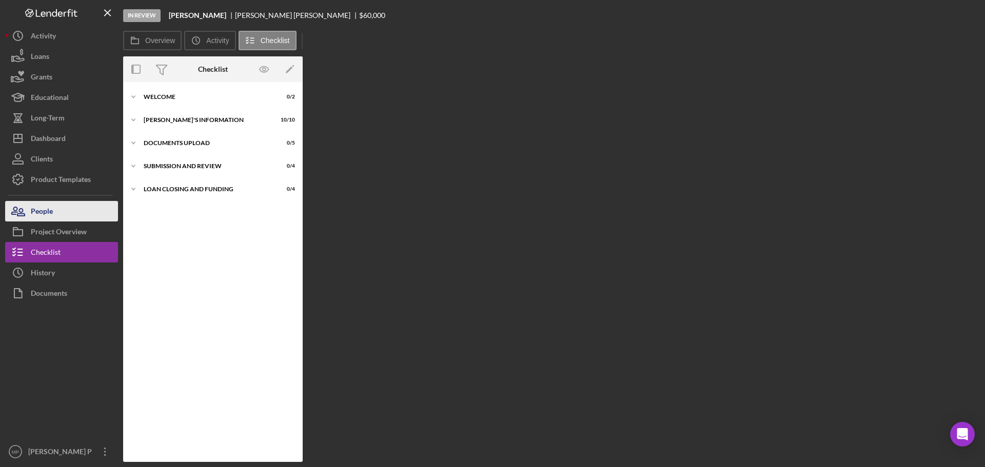 This screenshot has width=985, height=467. What do you see at coordinates (62, 273) in the screenshot?
I see `button: History` at bounding box center [62, 273].